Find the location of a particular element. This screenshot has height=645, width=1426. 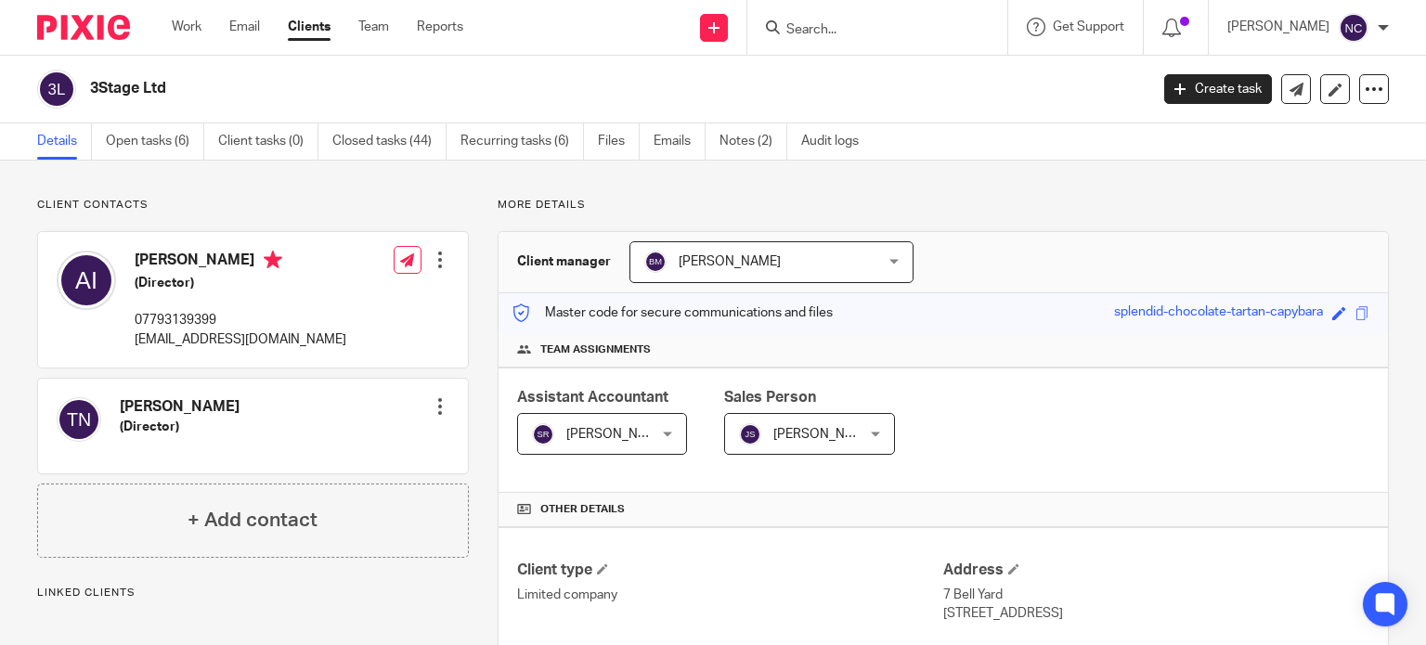

a: Audit logs is located at coordinates (836, 141).